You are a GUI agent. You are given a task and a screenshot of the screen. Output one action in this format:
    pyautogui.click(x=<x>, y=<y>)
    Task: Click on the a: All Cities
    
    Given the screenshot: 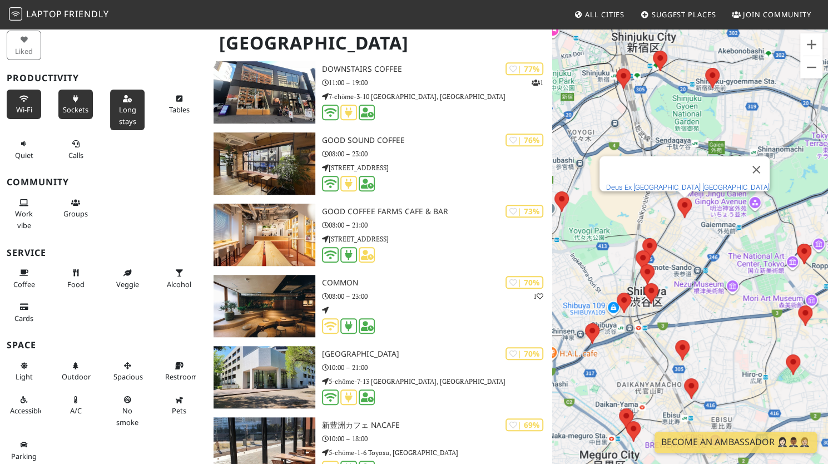 What is the action you would take?
    pyautogui.click(x=599, y=14)
    